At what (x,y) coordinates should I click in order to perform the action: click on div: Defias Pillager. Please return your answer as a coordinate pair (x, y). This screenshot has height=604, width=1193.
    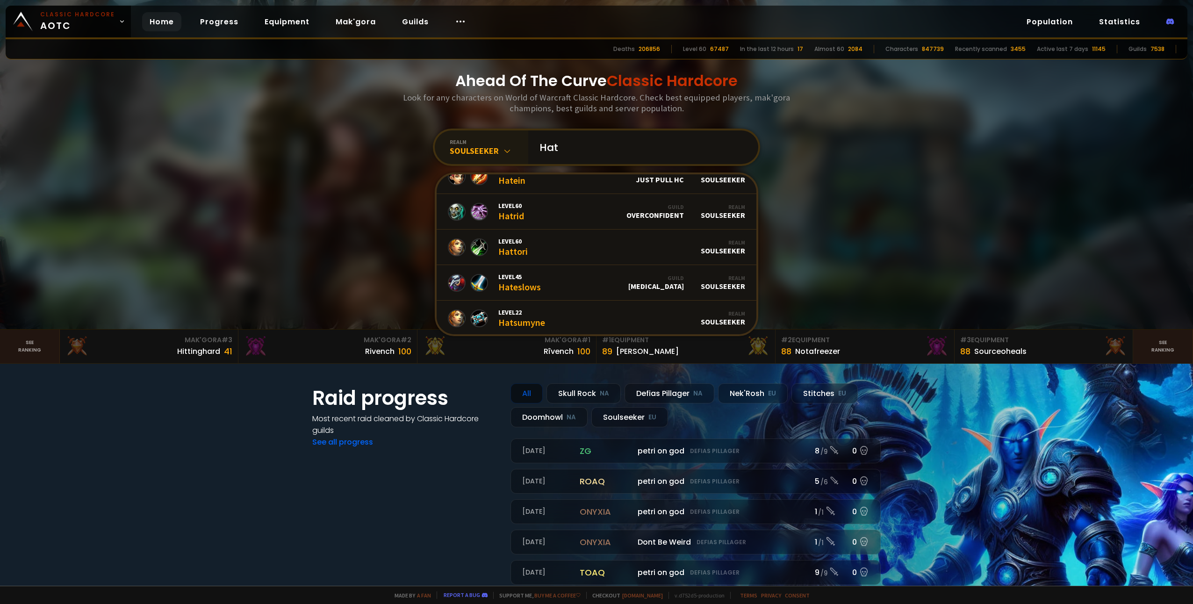
    Looking at the image, I should click on (669, 393).